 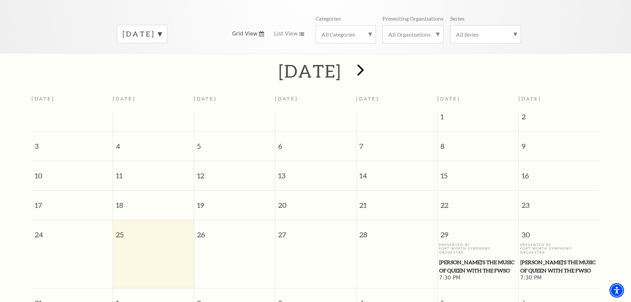 I want to click on p: Categories, so click(x=328, y=18).